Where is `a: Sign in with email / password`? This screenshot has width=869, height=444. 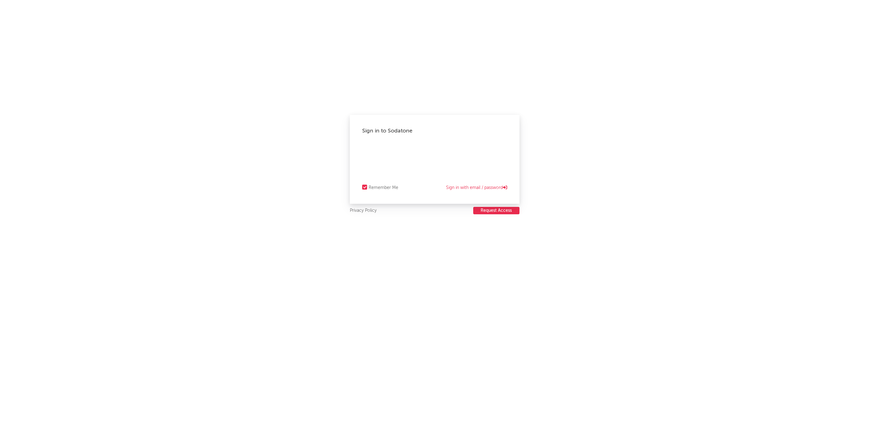
a: Sign in with email / password is located at coordinates (477, 188).